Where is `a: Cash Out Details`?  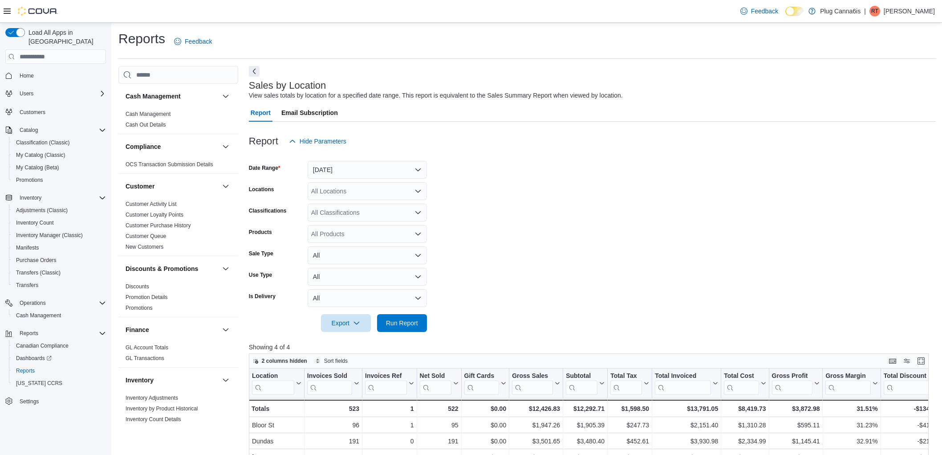
a: Cash Out Details is located at coordinates (146, 125).